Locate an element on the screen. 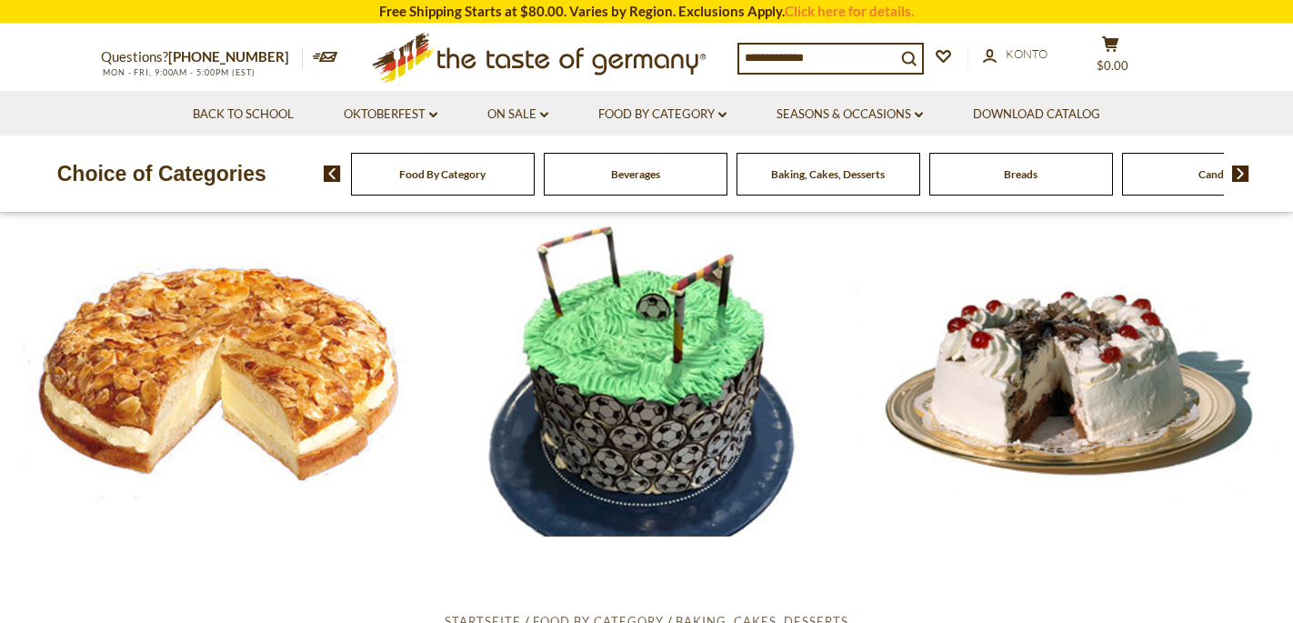  button: $0.00 is located at coordinates (1110, 58).